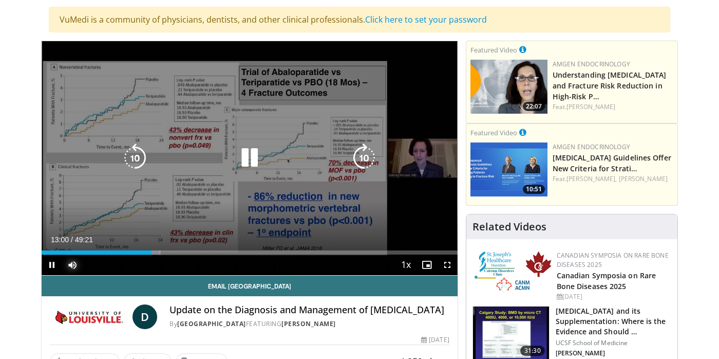 This screenshot has height=359, width=719. What do you see at coordinates (534, 189) in the screenshot?
I see `span: 10:51` at bounding box center [534, 189].